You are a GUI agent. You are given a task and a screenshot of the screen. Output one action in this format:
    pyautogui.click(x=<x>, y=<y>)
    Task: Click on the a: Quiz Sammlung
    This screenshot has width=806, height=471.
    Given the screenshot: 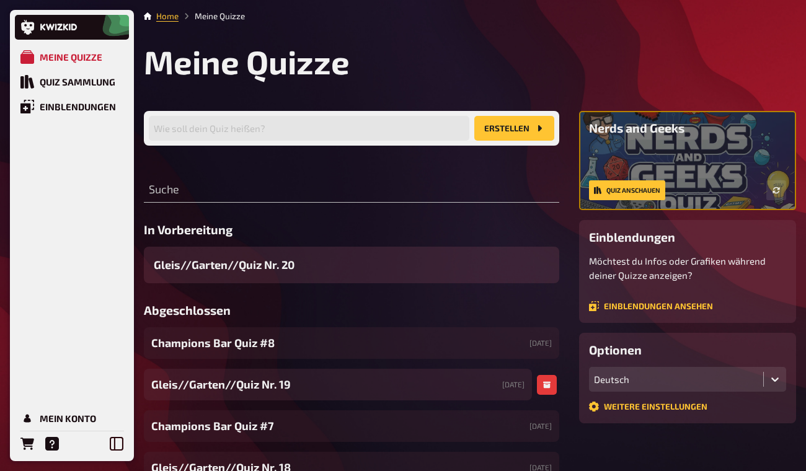 What is the action you would take?
    pyautogui.click(x=72, y=82)
    